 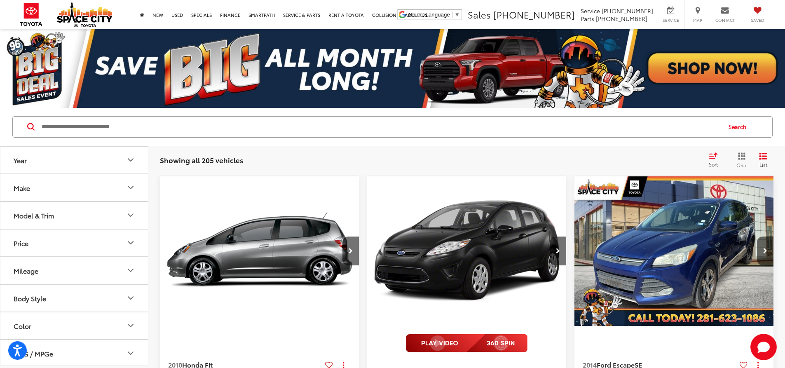 I want to click on button: MPG / MPGeMPG / MPGe, so click(x=75, y=353).